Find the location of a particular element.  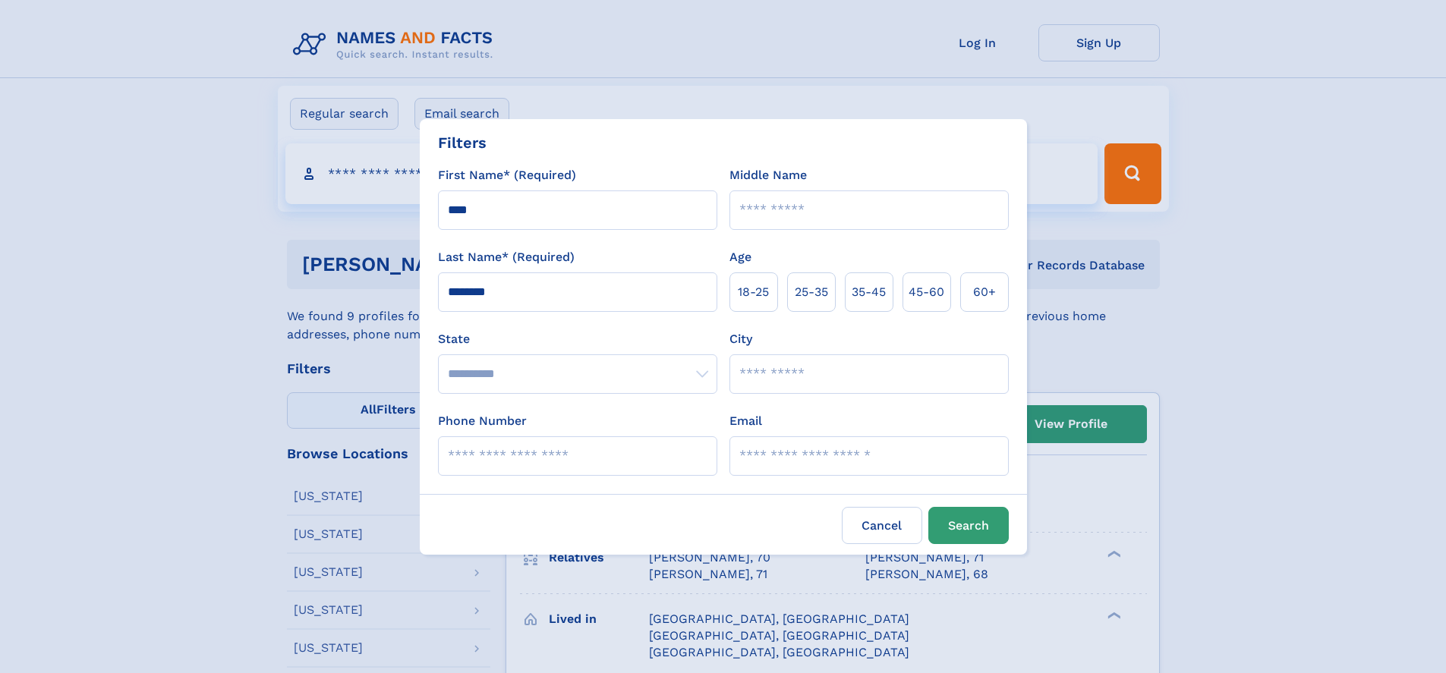

div: Filters is located at coordinates (462, 143).